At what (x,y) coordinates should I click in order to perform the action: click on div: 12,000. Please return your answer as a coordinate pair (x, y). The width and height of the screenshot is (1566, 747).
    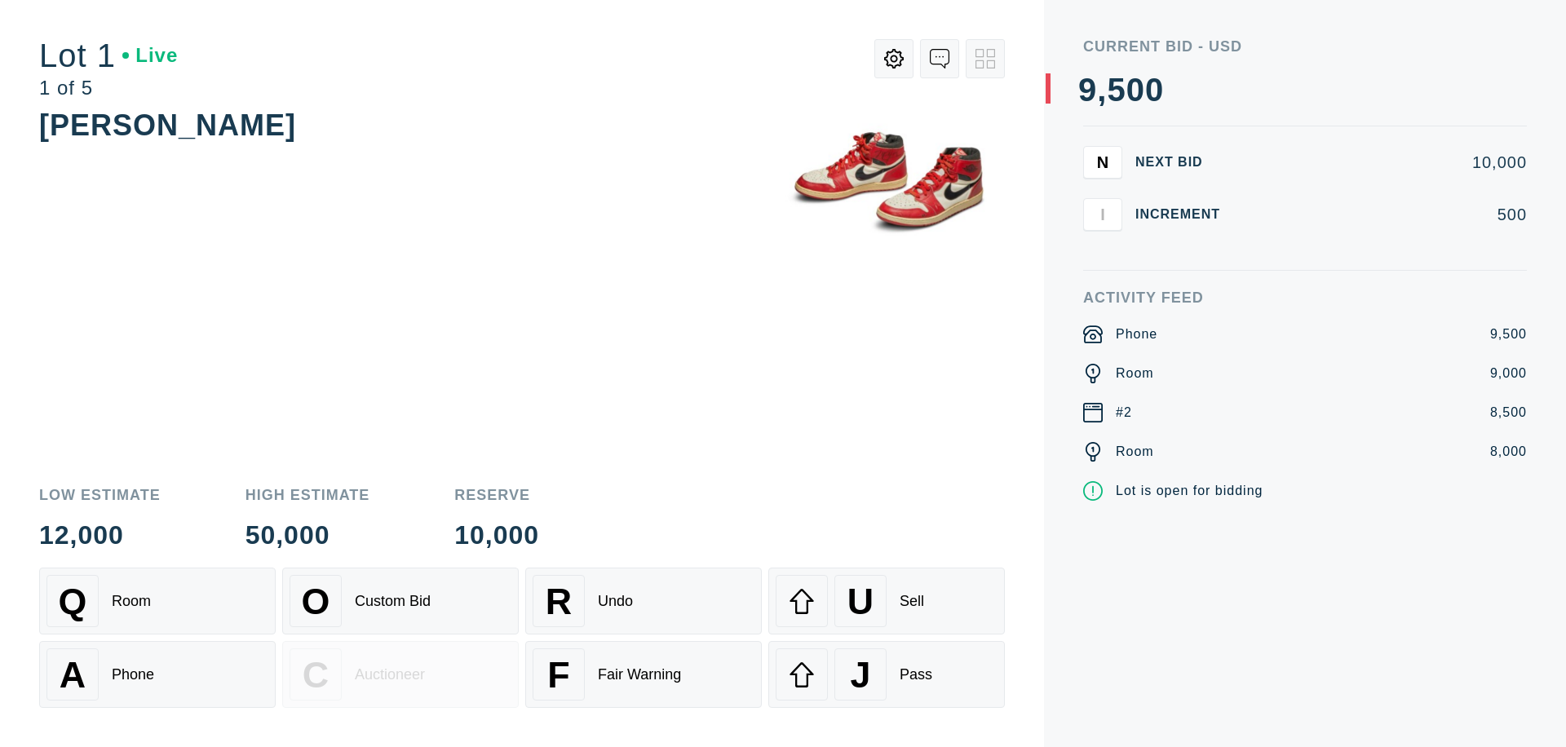
    Looking at the image, I should click on (100, 535).